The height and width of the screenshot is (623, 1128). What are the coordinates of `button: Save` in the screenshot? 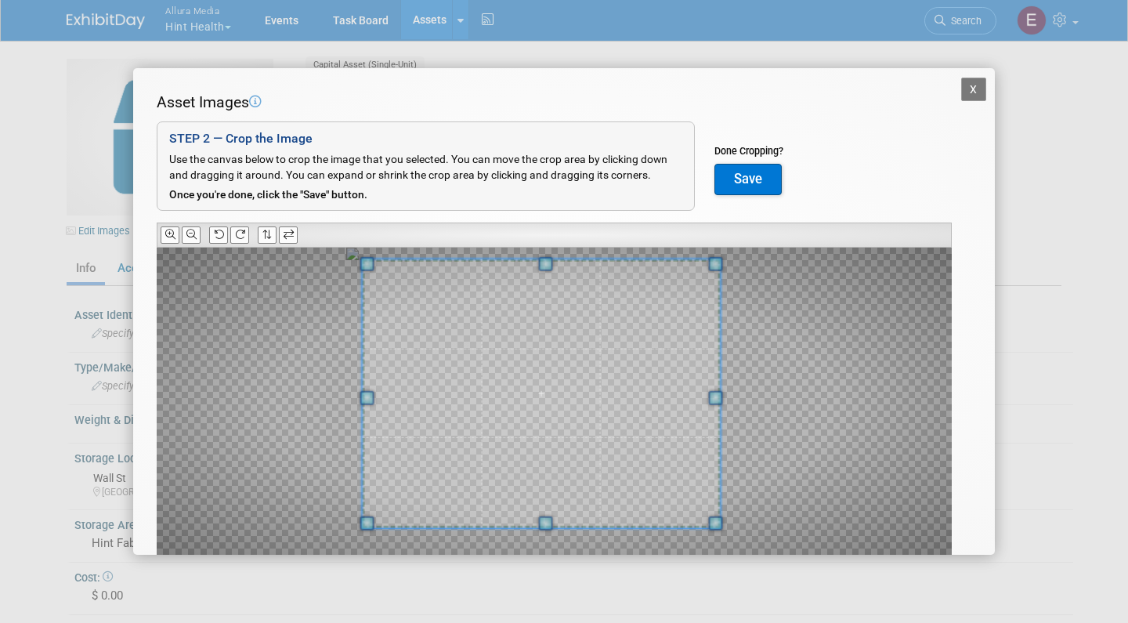 It's located at (748, 179).